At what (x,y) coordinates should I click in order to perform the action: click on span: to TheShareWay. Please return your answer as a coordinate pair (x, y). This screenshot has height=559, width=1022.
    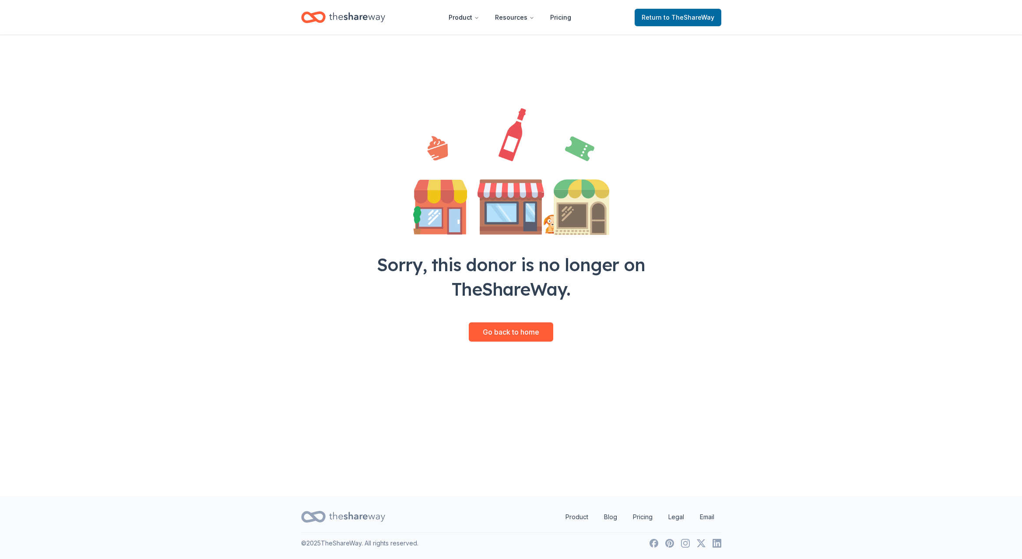
    Looking at the image, I should click on (689, 17).